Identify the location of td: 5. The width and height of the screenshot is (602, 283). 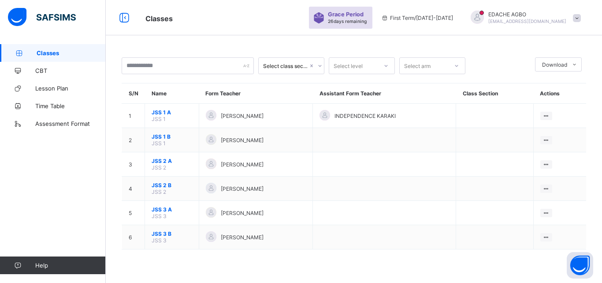
(134, 212).